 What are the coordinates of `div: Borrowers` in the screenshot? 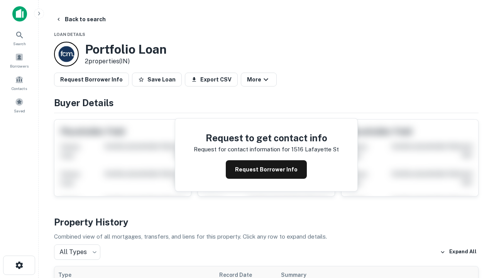 It's located at (19, 60).